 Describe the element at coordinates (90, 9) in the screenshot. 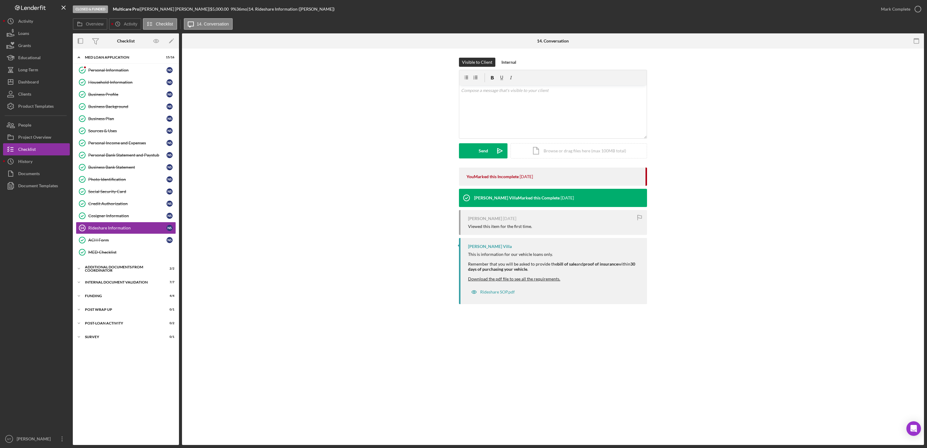

I see `div: Closed & Funded` at that location.